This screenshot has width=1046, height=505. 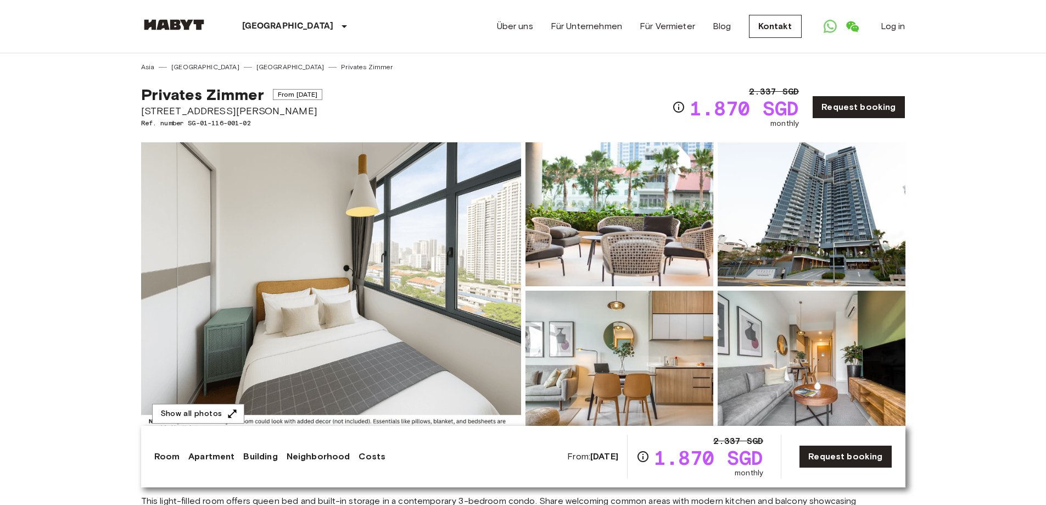 What do you see at coordinates (203, 94) in the screenshot?
I see `span: Privates Zimmer` at bounding box center [203, 94].